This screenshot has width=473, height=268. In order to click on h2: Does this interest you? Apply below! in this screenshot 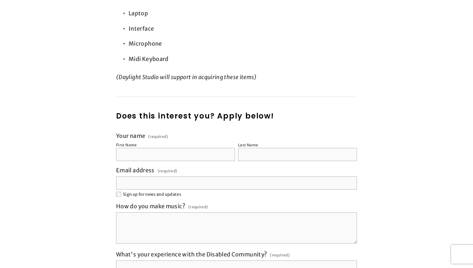, I will do `click(237, 116)`.